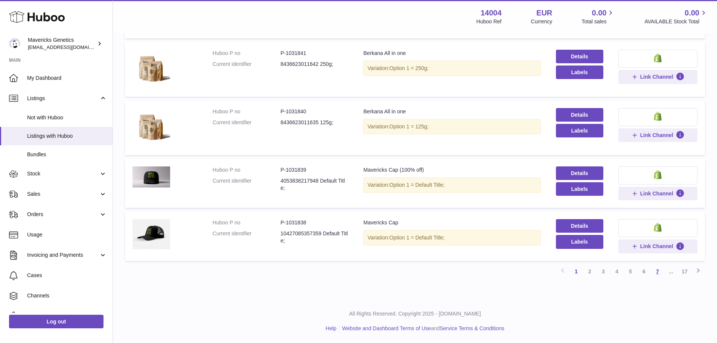  Describe the element at coordinates (590, 272) in the screenshot. I see `a: 2` at that location.